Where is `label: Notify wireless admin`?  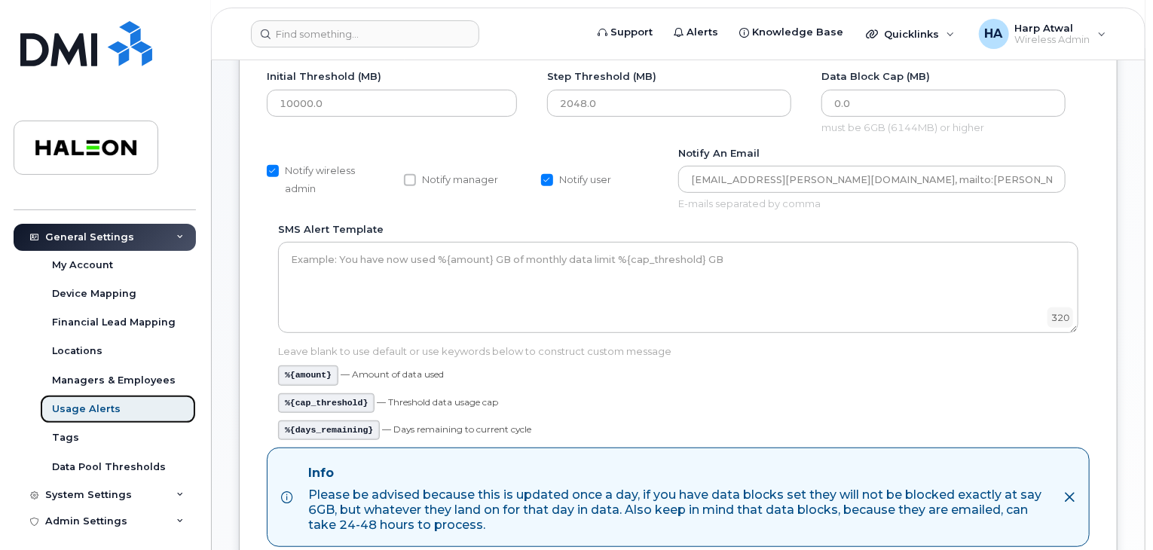
label: Notify wireless admin is located at coordinates (323, 180).